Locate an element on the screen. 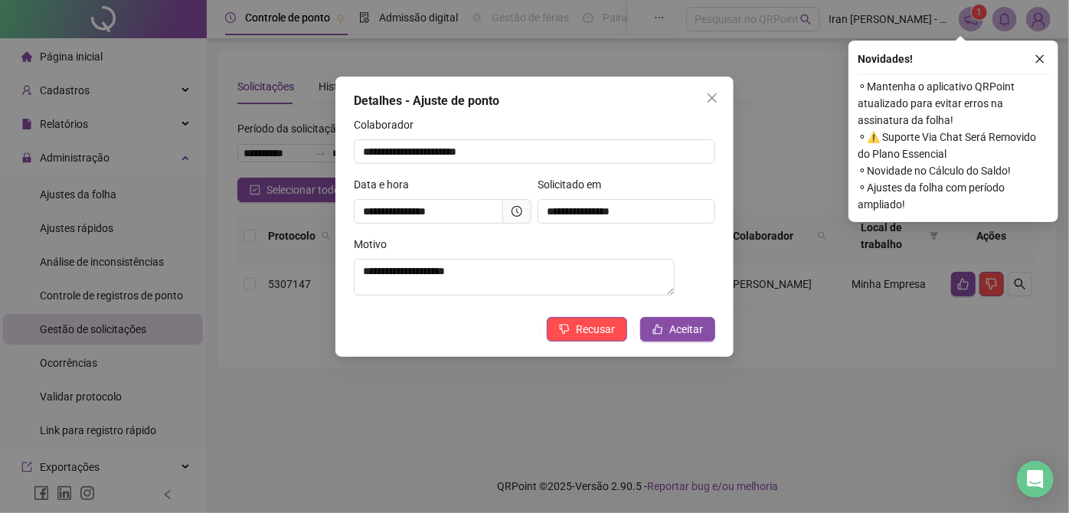 The width and height of the screenshot is (1069, 513). span: ⚬ Novidade no Cálculo do Saldo! is located at coordinates (954, 171).